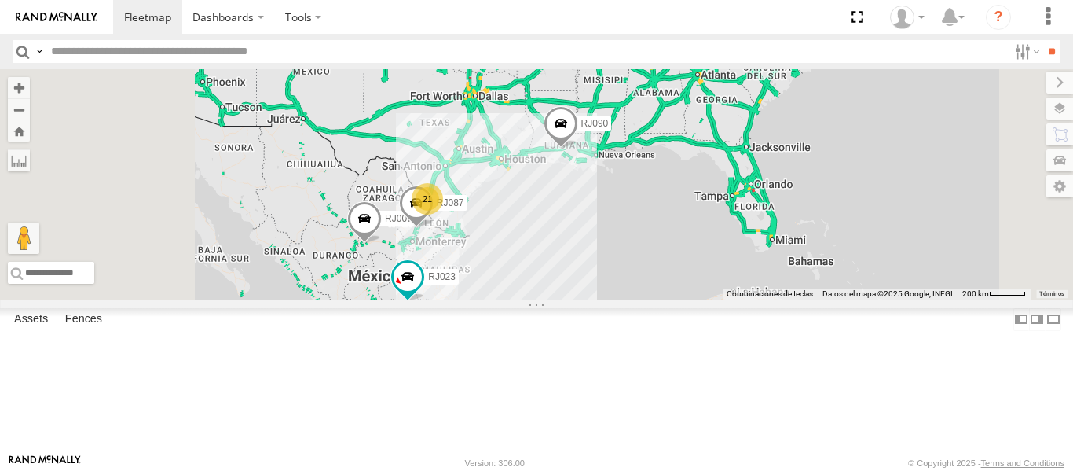 The width and height of the screenshot is (1073, 471). I want to click on span: 200 km, so click(976, 293).